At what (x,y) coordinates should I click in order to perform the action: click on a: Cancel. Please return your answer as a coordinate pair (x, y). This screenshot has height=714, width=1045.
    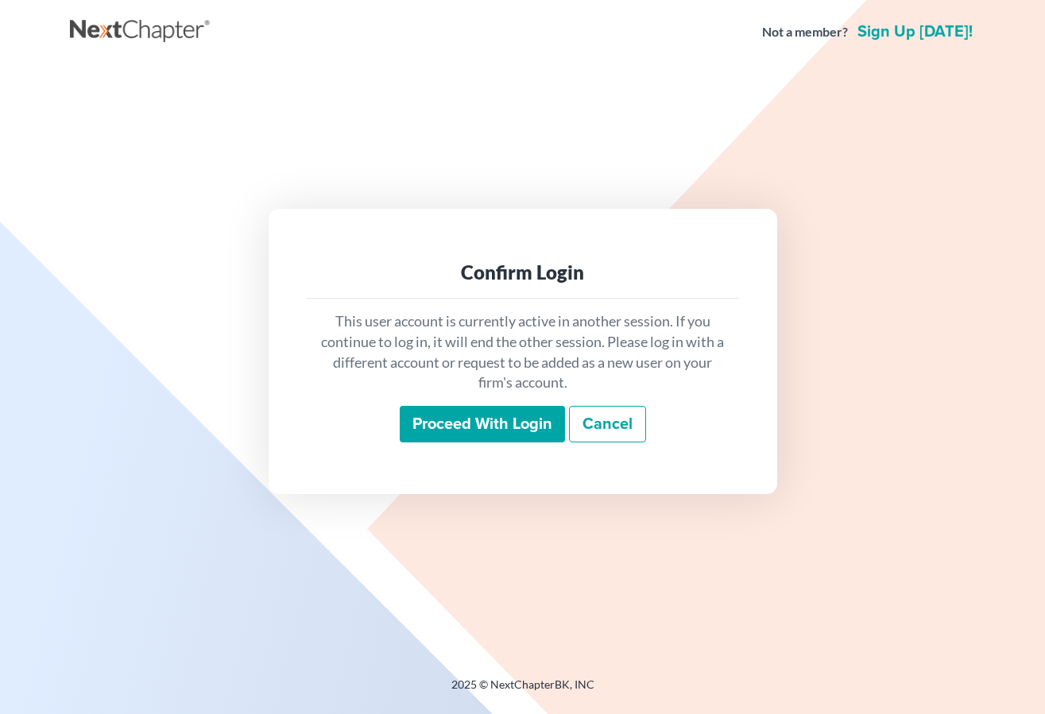
    Looking at the image, I should click on (607, 424).